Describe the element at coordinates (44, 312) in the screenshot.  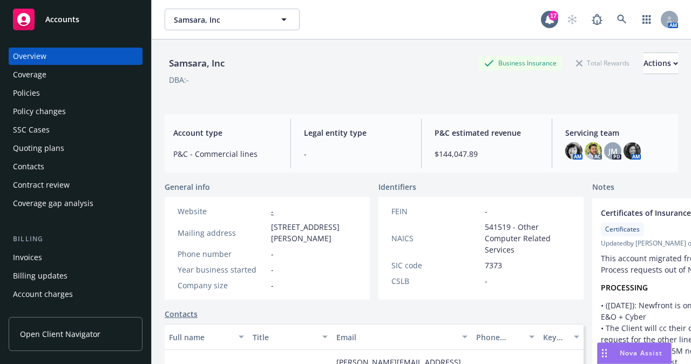
I see `div: Installment plans` at that location.